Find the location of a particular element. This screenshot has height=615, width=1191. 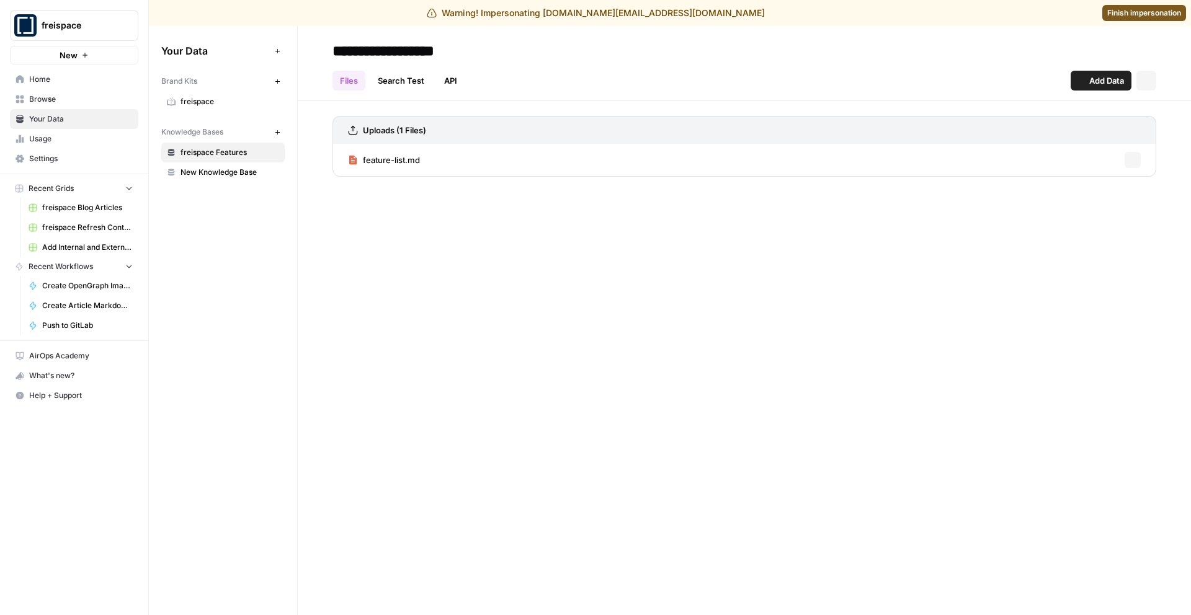

span: Finish impersonation is located at coordinates (1144, 13).